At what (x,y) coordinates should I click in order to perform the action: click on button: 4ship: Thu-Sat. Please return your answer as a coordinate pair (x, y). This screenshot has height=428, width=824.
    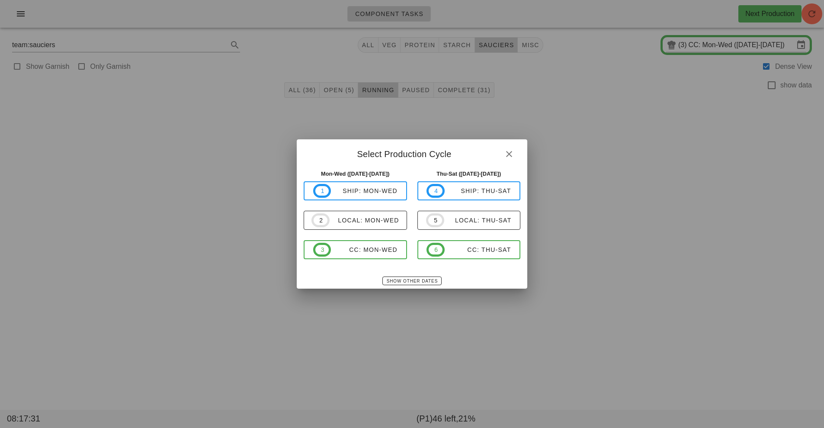
    Looking at the image, I should click on (469, 191).